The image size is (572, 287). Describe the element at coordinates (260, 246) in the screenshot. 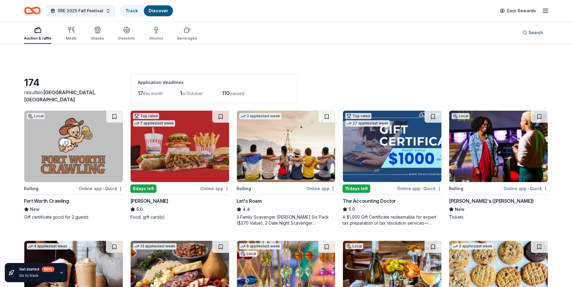

I see `div: 6 applies last week` at that location.